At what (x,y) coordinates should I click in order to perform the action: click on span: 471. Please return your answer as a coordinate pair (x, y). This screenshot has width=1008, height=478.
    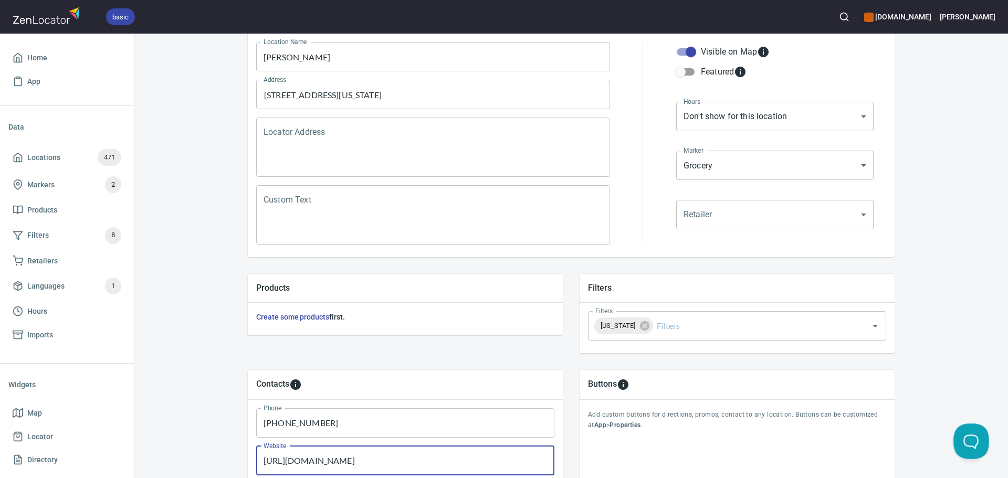
    Looking at the image, I should click on (109, 158).